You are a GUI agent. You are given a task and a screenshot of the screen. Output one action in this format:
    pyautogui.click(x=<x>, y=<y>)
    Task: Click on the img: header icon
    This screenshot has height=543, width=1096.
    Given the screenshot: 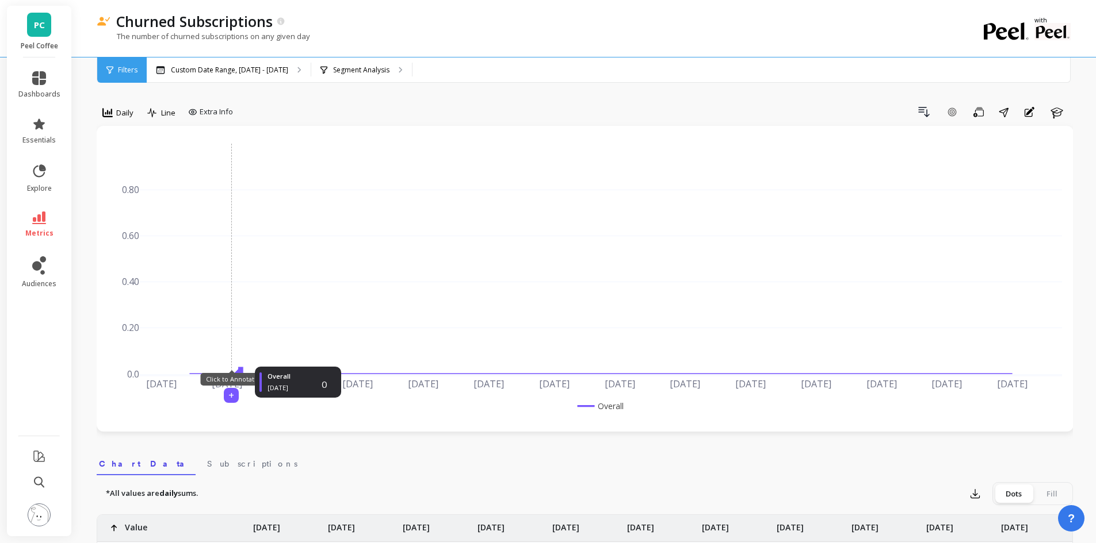 What is the action you would take?
    pyautogui.click(x=104, y=21)
    